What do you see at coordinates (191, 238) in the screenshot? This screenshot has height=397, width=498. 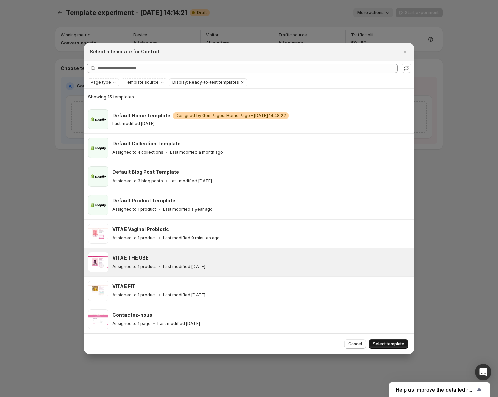 I see `p: Last modified 9 minutes ago` at bounding box center [191, 238].